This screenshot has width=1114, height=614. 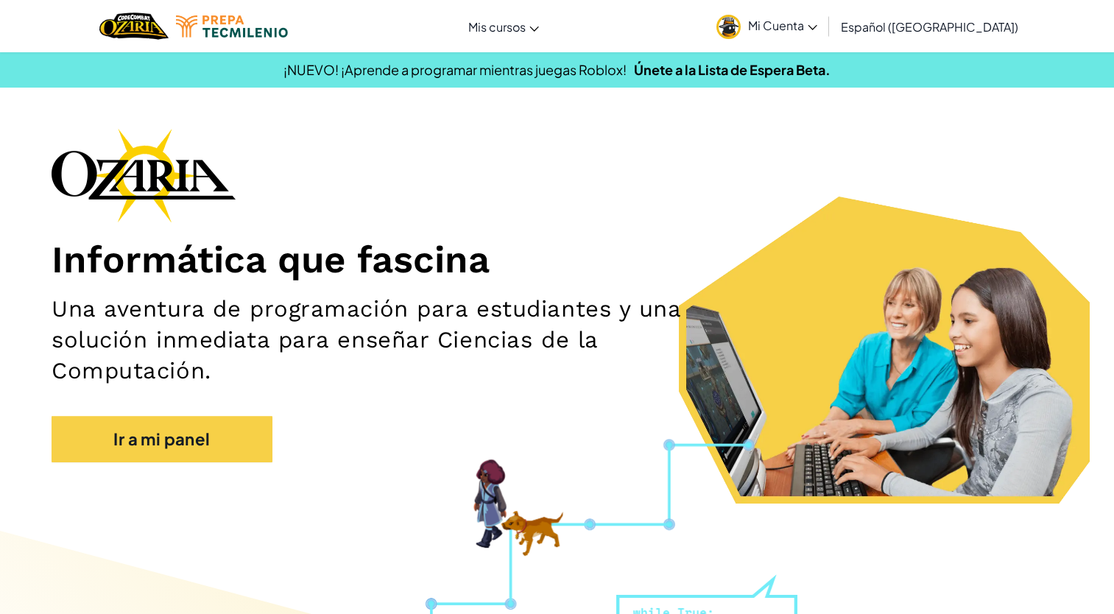 What do you see at coordinates (732, 69) in the screenshot?
I see `a: Únete a la Lista de Espera Beta.` at bounding box center [732, 69].